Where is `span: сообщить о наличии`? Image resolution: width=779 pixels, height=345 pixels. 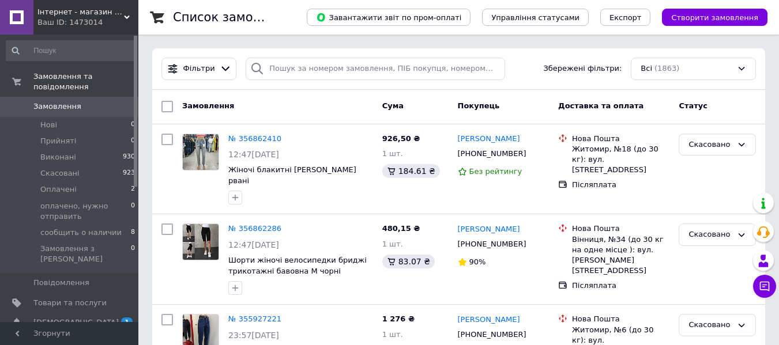
span: сообщить о наличии is located at coordinates (81, 233).